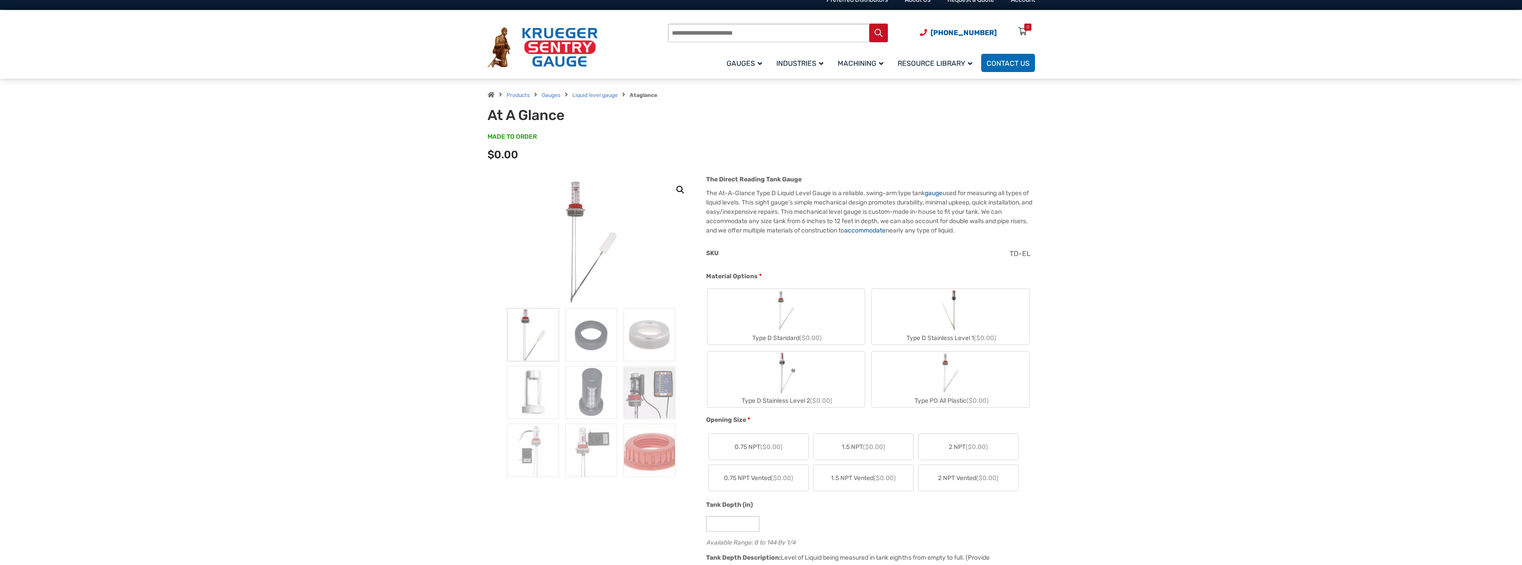 Image resolution: width=1522 pixels, height=565 pixels. What do you see at coordinates (533, 392) in the screenshot?
I see `img: At A Glance - Image 4` at bounding box center [533, 392].